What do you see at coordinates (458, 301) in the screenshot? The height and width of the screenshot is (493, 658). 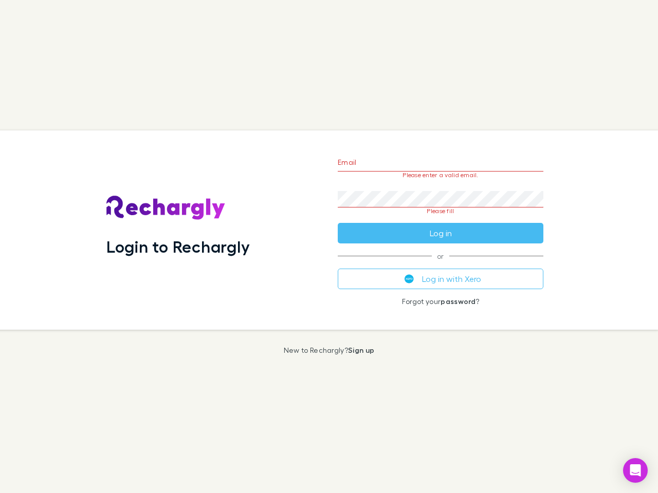 I see `a: password` at bounding box center [458, 301].